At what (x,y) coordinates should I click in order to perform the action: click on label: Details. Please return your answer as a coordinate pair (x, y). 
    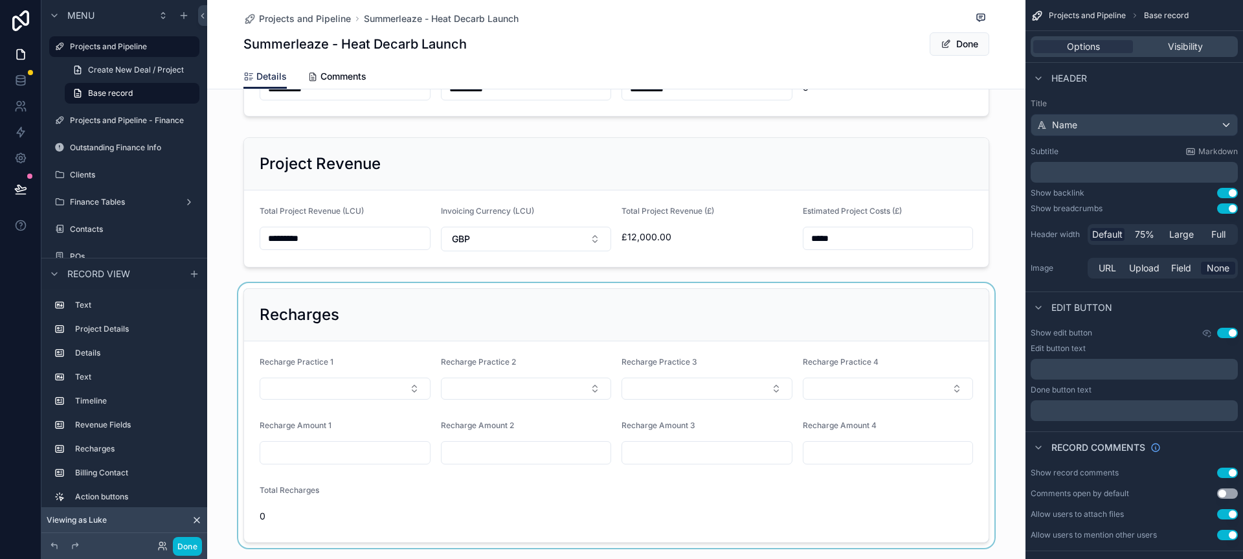
    Looking at the image, I should click on (135, 353).